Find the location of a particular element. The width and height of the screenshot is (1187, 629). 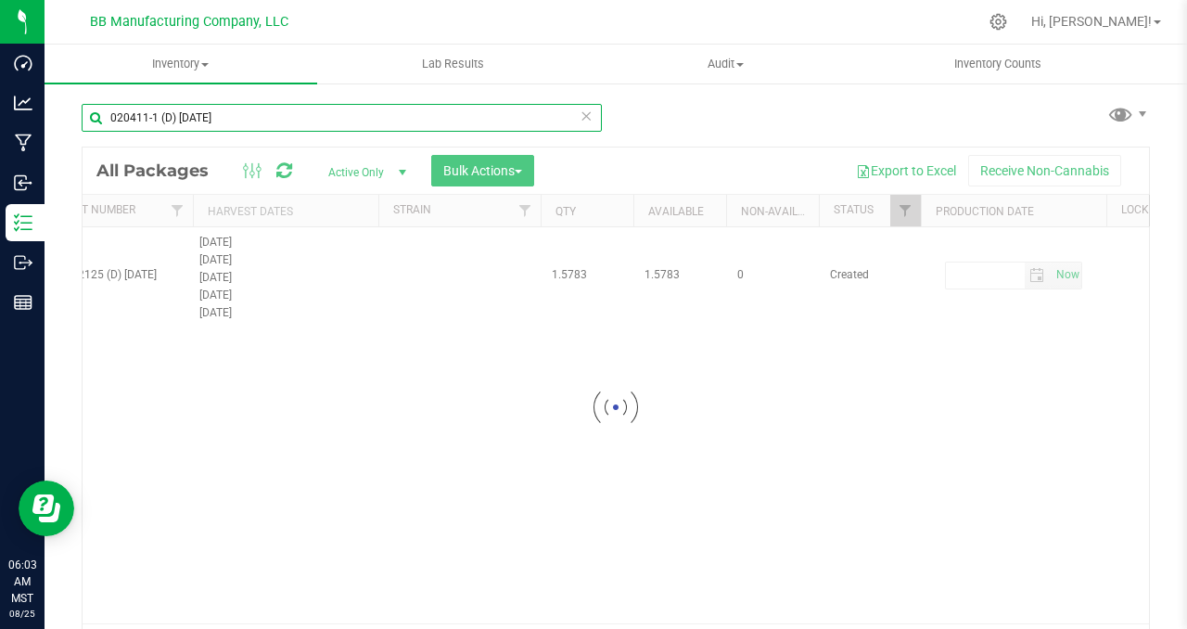

inline-svg: Outbound is located at coordinates (23, 262).